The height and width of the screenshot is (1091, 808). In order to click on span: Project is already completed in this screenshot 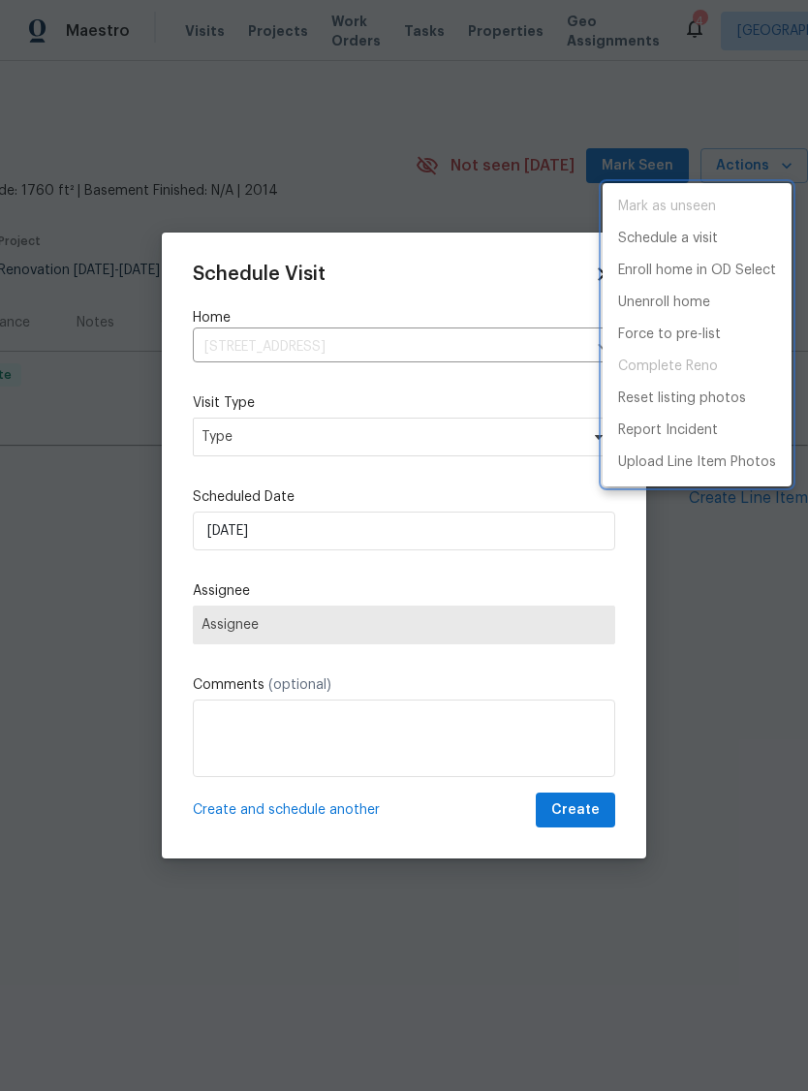, I will do `click(697, 366)`.